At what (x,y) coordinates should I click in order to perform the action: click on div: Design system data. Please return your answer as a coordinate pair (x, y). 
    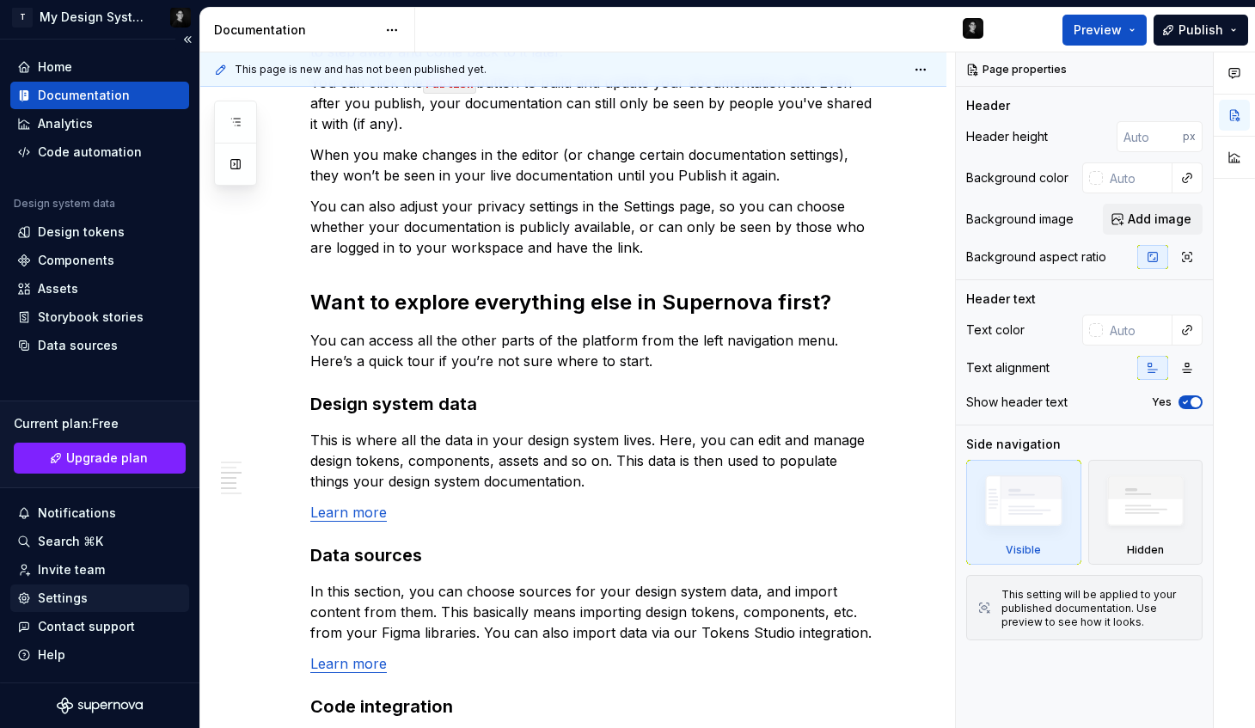
    Looking at the image, I should click on (64, 204).